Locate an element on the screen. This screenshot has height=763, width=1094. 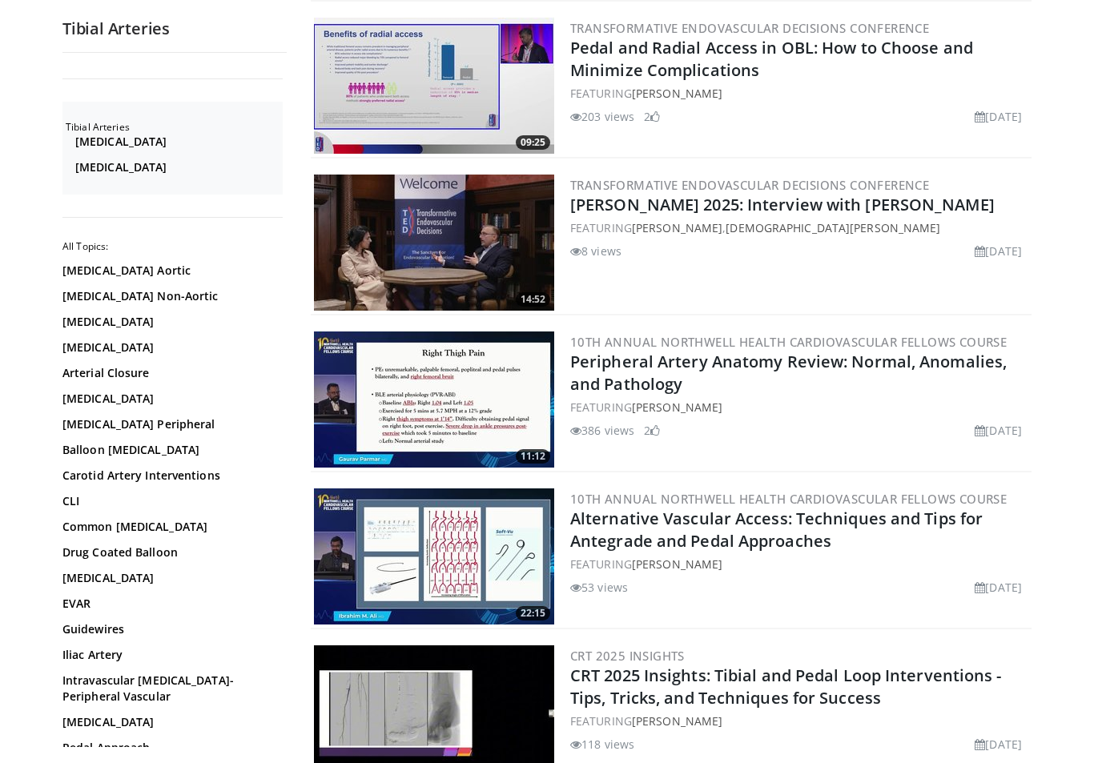
a: CLI is located at coordinates (171, 501).